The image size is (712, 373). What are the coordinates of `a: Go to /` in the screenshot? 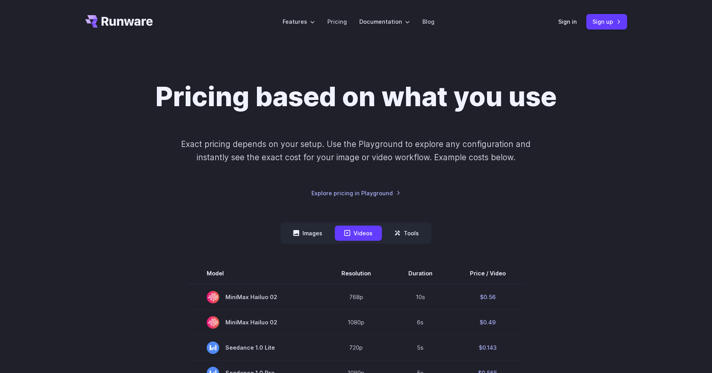 It's located at (119, 21).